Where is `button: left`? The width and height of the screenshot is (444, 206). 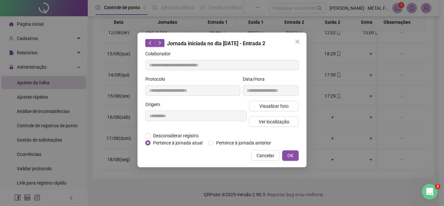
button: left is located at coordinates (150, 43).